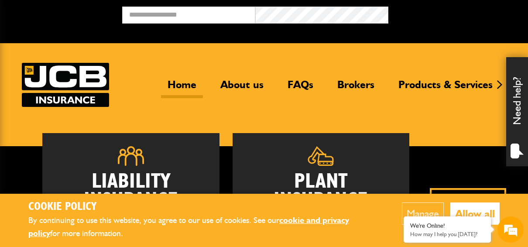  What do you see at coordinates (182, 88) in the screenshot?
I see `a: Home` at bounding box center [182, 88].